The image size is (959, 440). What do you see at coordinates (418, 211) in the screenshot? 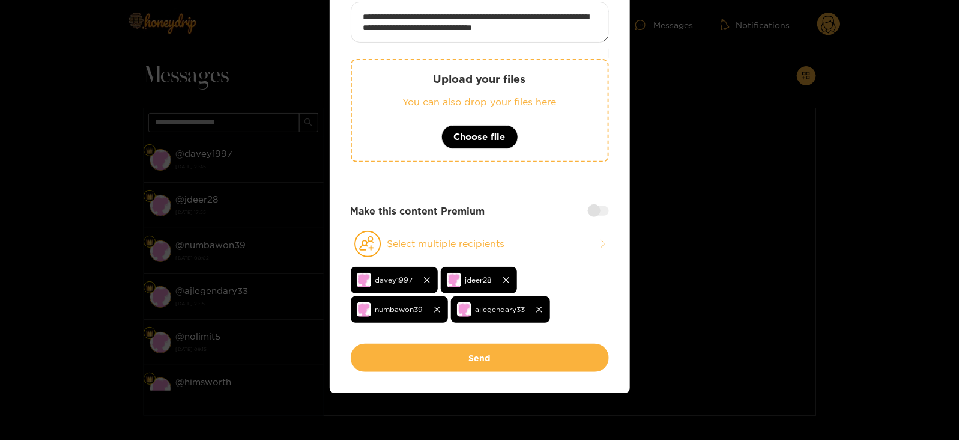
I see `strong: Make this content Premium` at bounding box center [418, 211].